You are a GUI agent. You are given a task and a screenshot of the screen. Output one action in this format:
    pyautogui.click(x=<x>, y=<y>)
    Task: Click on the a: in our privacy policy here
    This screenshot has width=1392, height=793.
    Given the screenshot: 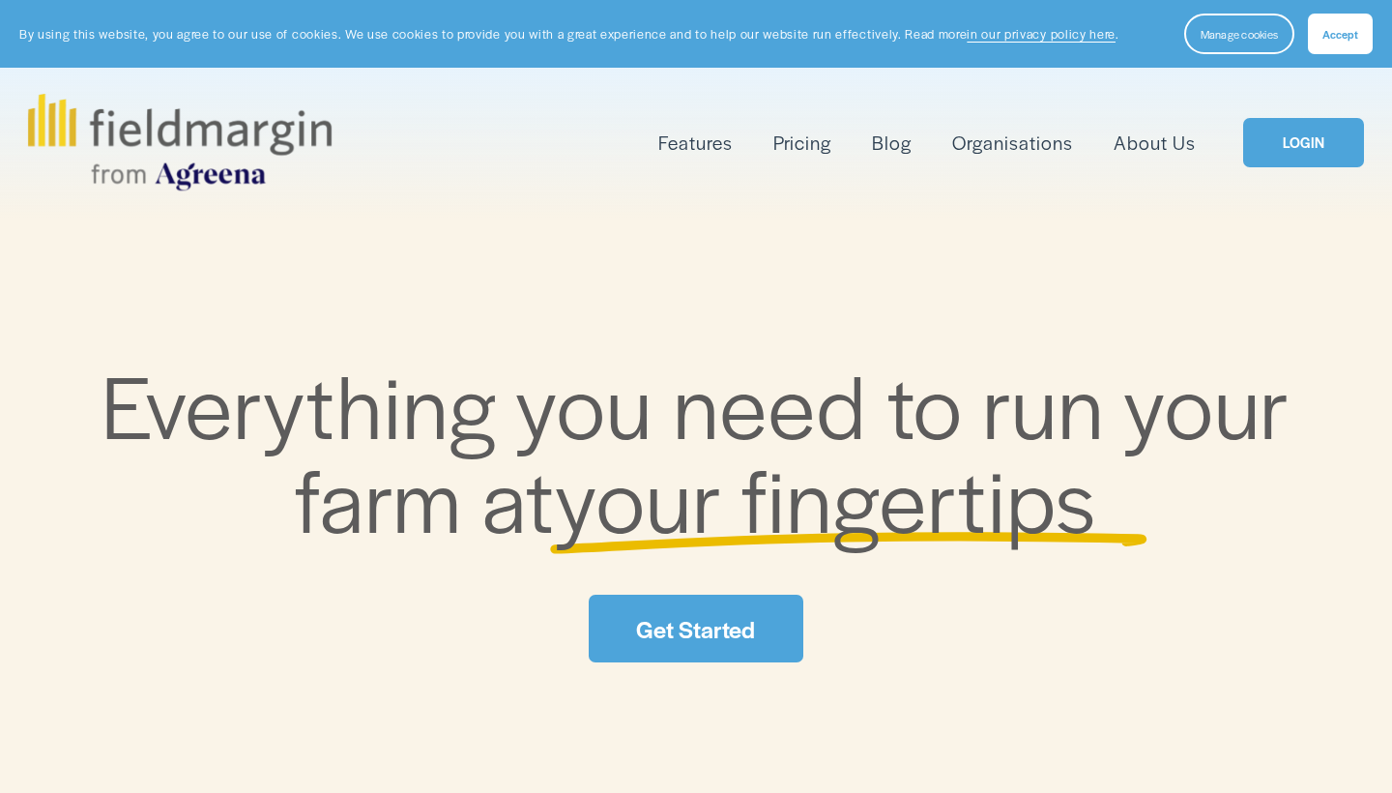 What is the action you would take?
    pyautogui.click(x=1041, y=34)
    